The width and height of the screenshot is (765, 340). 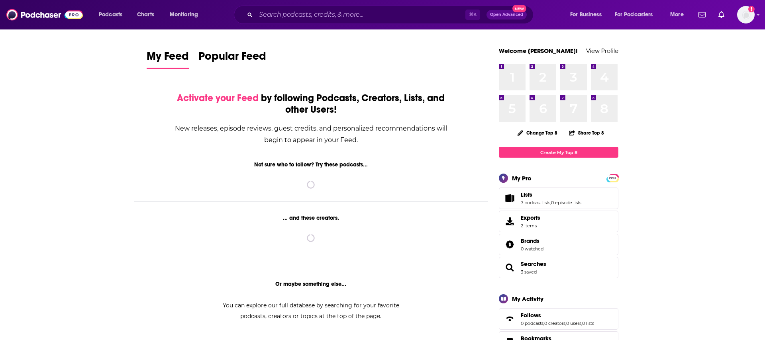 What do you see at coordinates (311, 284) in the screenshot?
I see `div: Or maybe something else...` at bounding box center [311, 284].